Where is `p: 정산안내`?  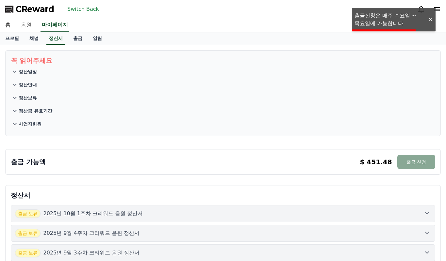 p: 정산안내 is located at coordinates (28, 85).